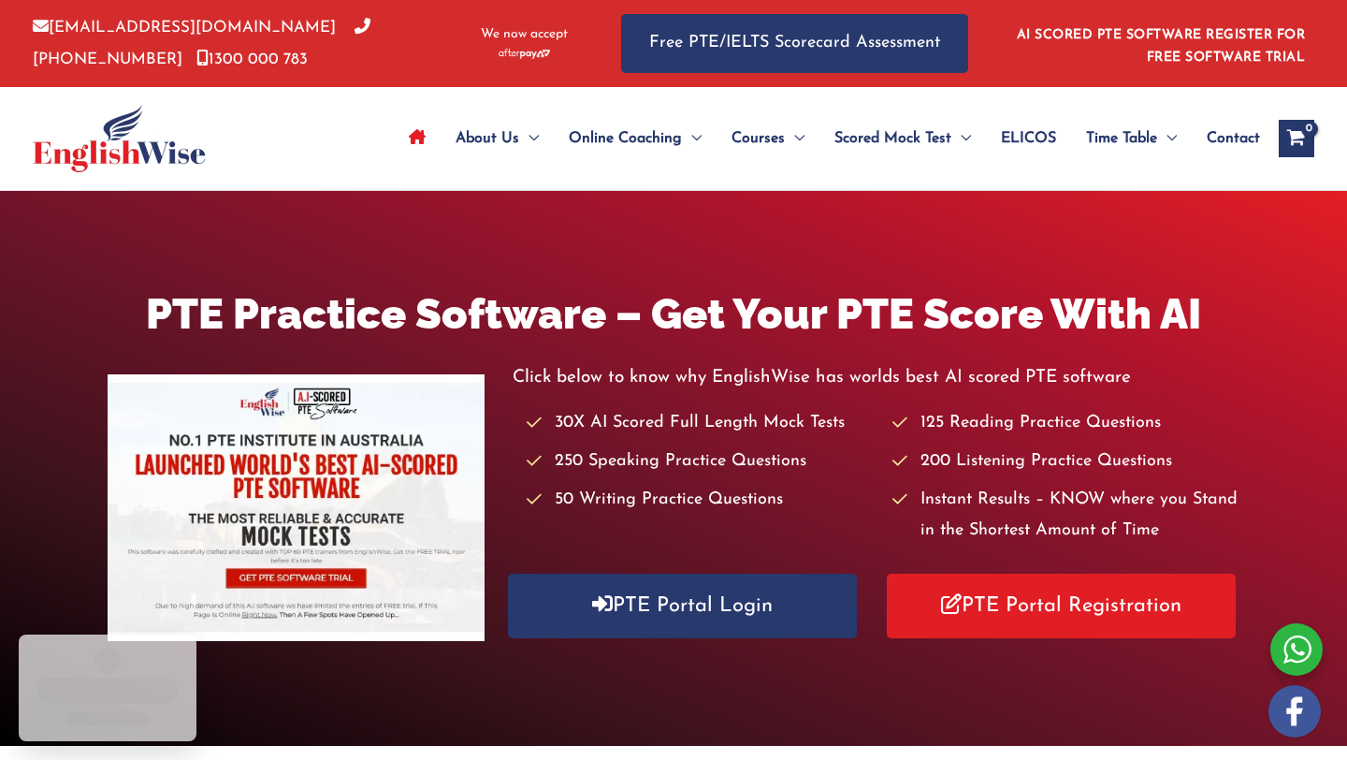  What do you see at coordinates (497, 138) in the screenshot?
I see `a: About UsMenu Toggle` at bounding box center [497, 138].